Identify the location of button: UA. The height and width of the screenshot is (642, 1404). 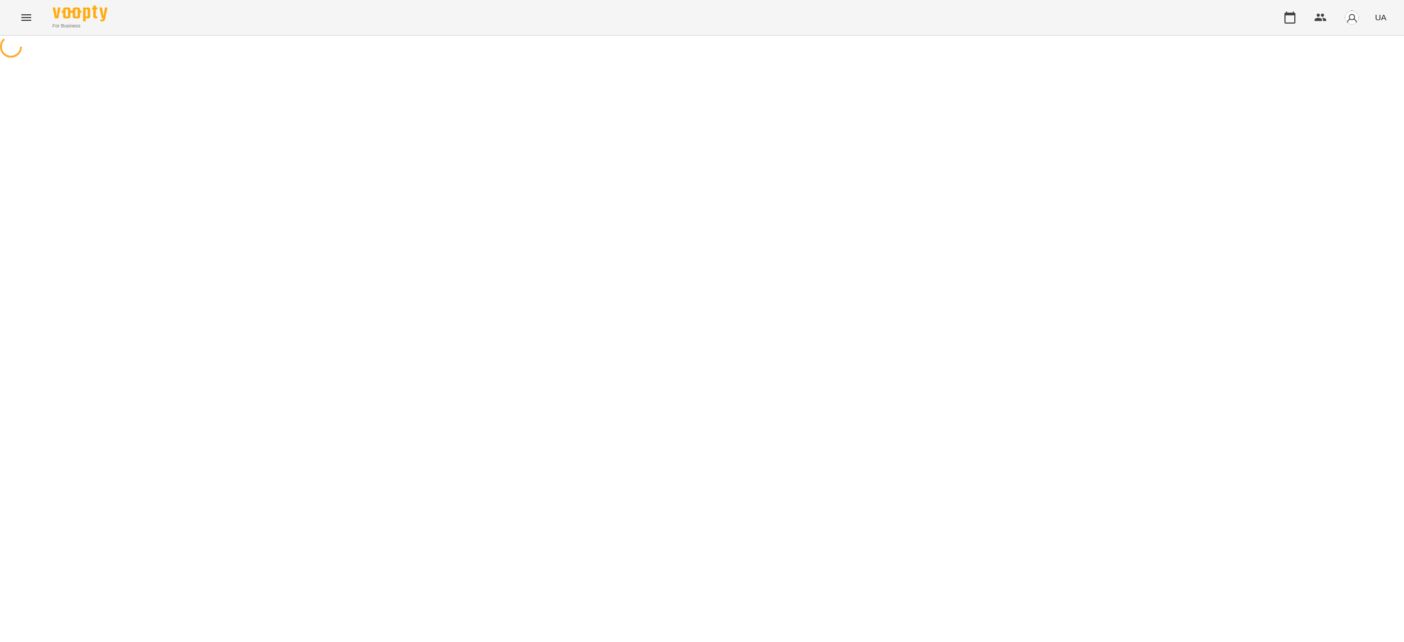
(1380, 17).